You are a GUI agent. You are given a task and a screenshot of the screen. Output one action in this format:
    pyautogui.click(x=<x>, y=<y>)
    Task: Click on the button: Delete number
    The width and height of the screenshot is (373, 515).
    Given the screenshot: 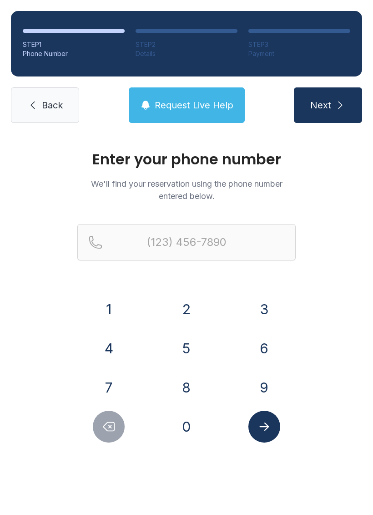 What is the action you would take?
    pyautogui.click(x=109, y=427)
    